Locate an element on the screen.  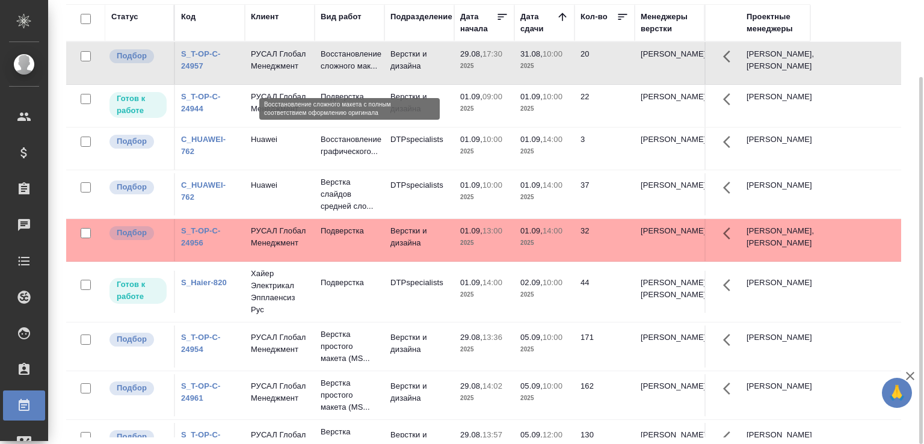
a: C_HUAWEI-762 is located at coordinates (203, 145).